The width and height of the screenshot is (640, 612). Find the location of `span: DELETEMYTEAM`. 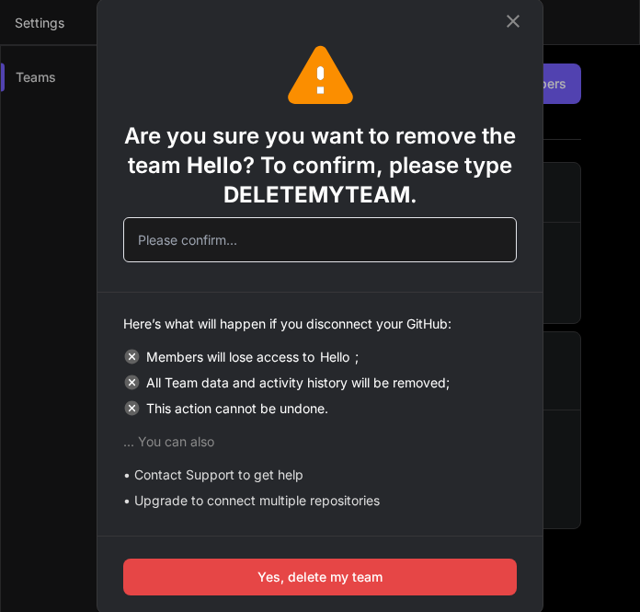

span: DELETEMYTEAM is located at coordinates (317, 194).